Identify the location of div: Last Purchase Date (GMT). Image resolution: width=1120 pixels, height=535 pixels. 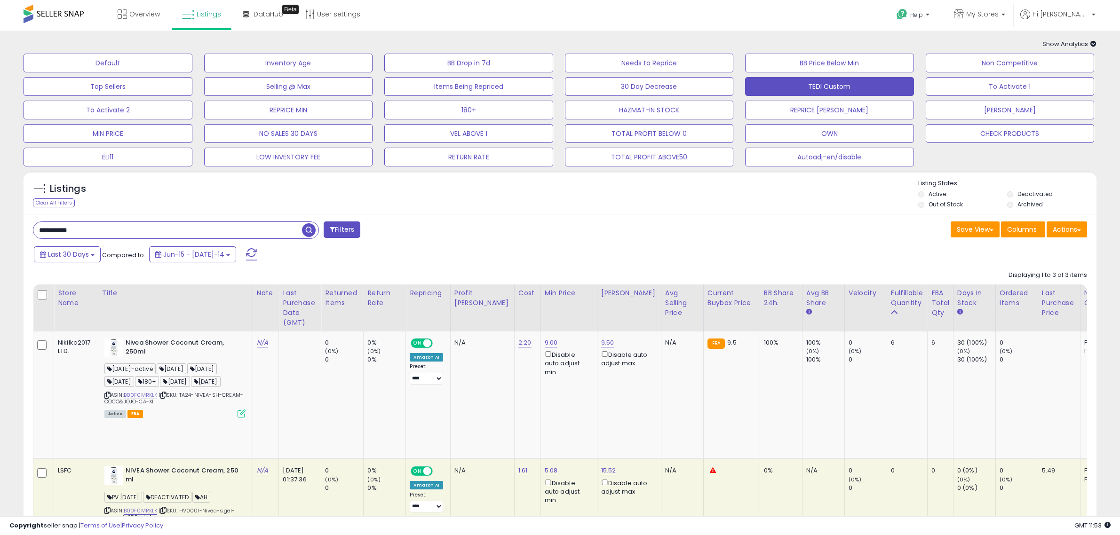
(300, 308).